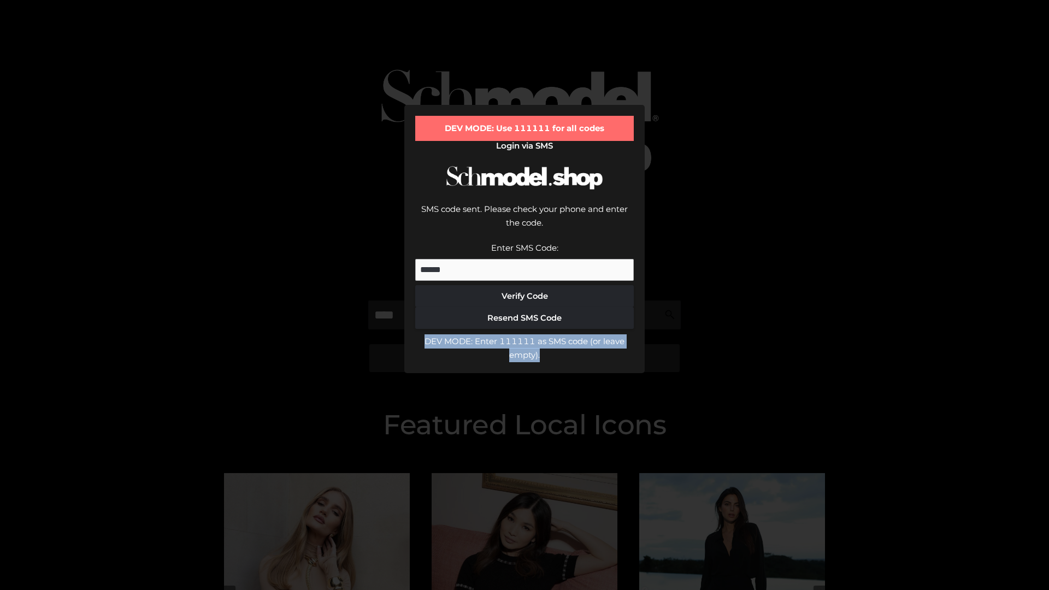  Describe the element at coordinates (524, 221) in the screenshot. I see `div: SMS code sent. Please check your phone and enter the code.` at that location.